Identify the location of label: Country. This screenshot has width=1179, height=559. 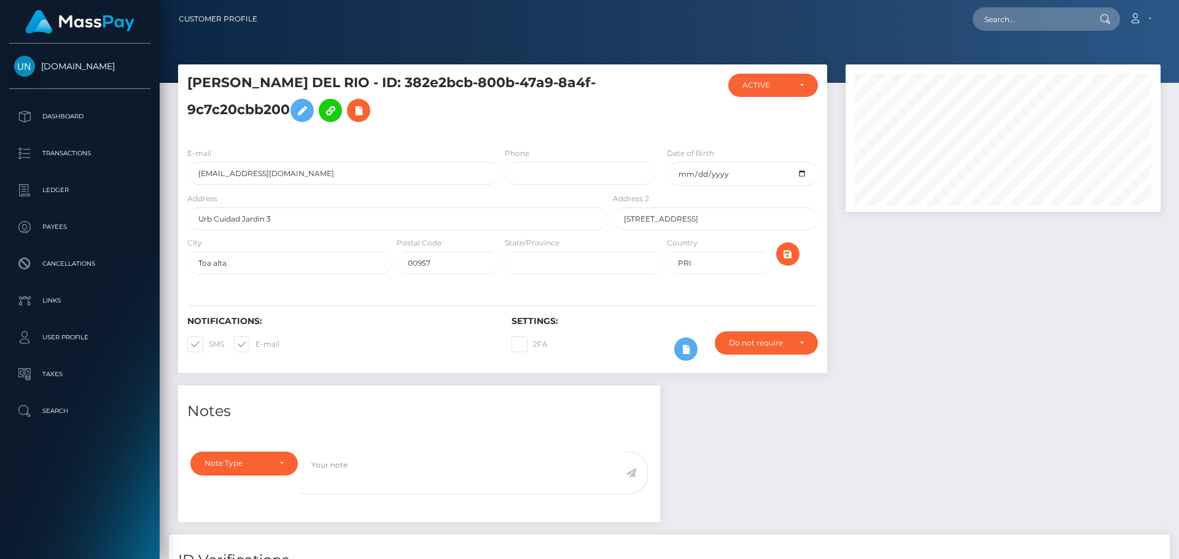
(682, 243).